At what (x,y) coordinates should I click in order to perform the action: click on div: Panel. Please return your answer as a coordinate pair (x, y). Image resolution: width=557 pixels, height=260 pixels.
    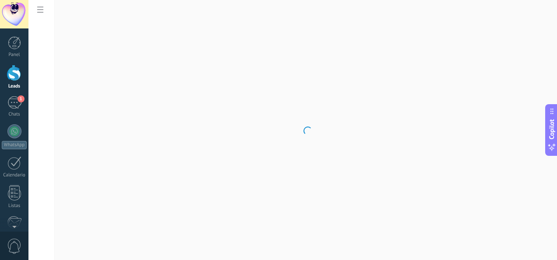
    Looking at the image, I should click on (14, 55).